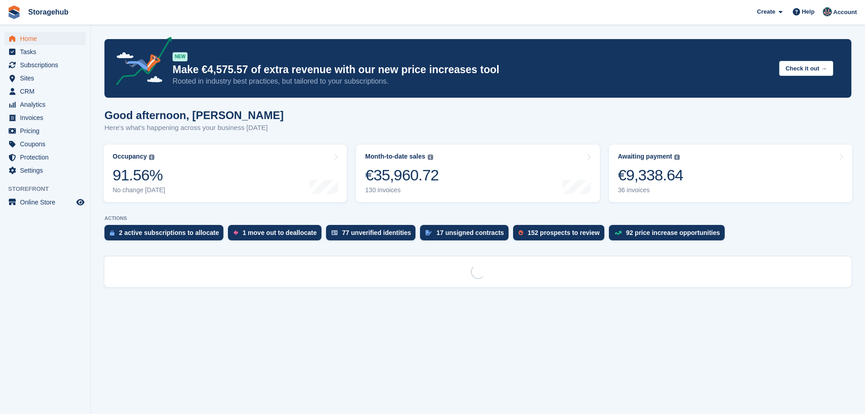 This screenshot has height=414, width=865. What do you see at coordinates (809, 12) in the screenshot?
I see `span: Help` at bounding box center [809, 12].